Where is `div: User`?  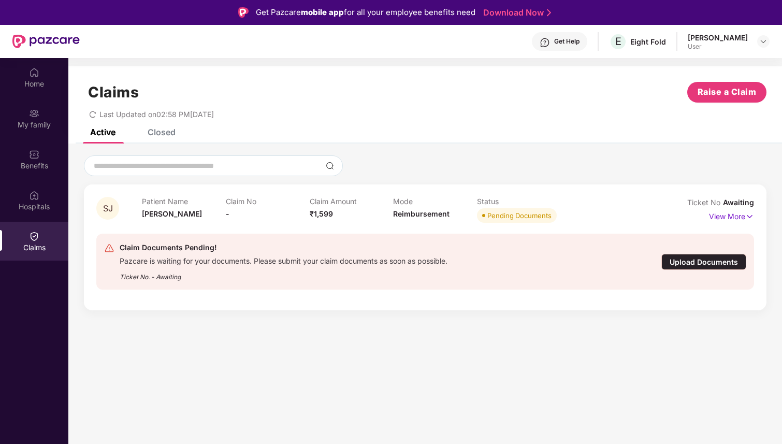
div: User is located at coordinates (718, 47).